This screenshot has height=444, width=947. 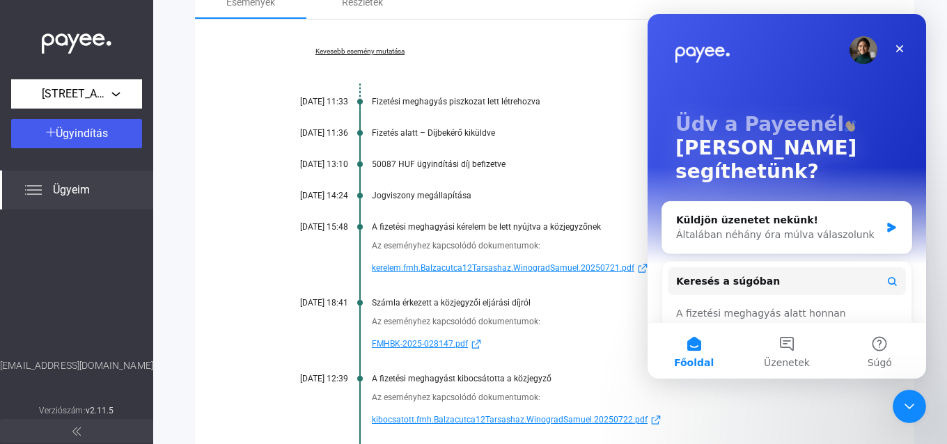 What do you see at coordinates (77, 40) in the screenshot?
I see `img: white-payee-white-dot.svg` at bounding box center [77, 40].